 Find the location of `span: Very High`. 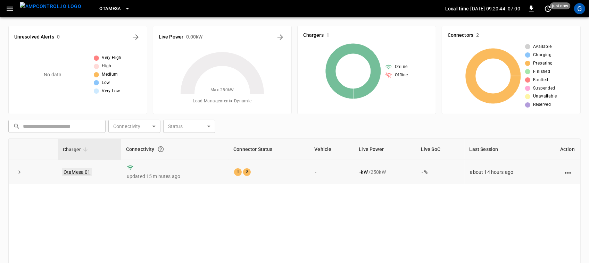

span: Very High is located at coordinates (112, 58).